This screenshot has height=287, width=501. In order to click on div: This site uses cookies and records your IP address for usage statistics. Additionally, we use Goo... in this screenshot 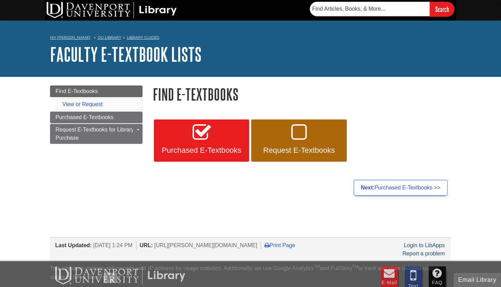, I will do `click(251, 273)`.